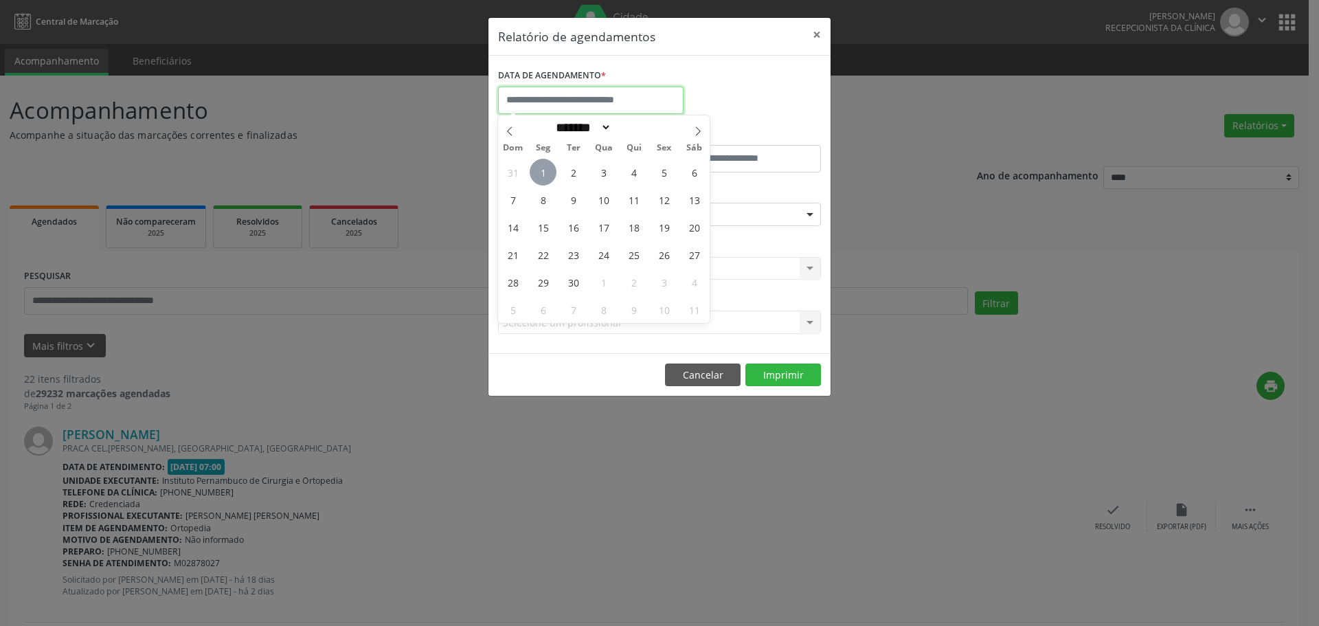 The height and width of the screenshot is (626, 1319). Describe the element at coordinates (694, 254) in the screenshot. I see `span: Setembro 27, 2025` at that location.